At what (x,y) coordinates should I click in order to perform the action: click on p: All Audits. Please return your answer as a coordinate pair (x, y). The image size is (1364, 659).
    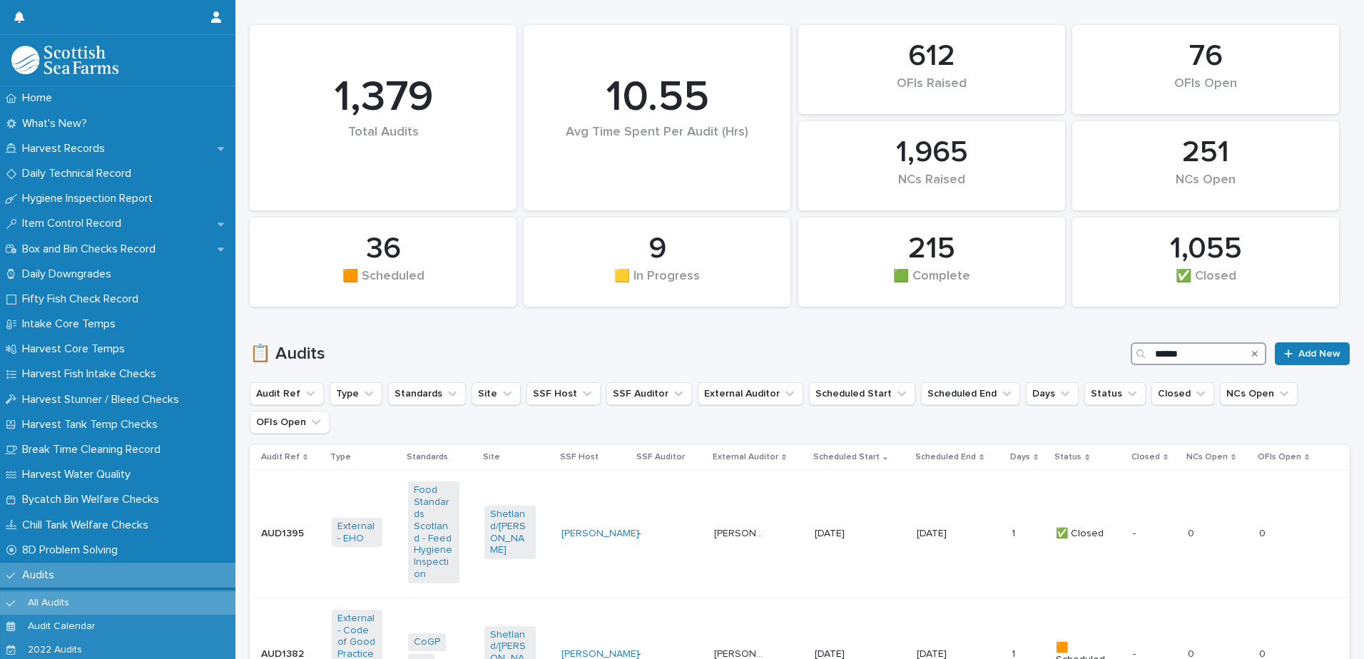
    Looking at the image, I should click on (49, 603).